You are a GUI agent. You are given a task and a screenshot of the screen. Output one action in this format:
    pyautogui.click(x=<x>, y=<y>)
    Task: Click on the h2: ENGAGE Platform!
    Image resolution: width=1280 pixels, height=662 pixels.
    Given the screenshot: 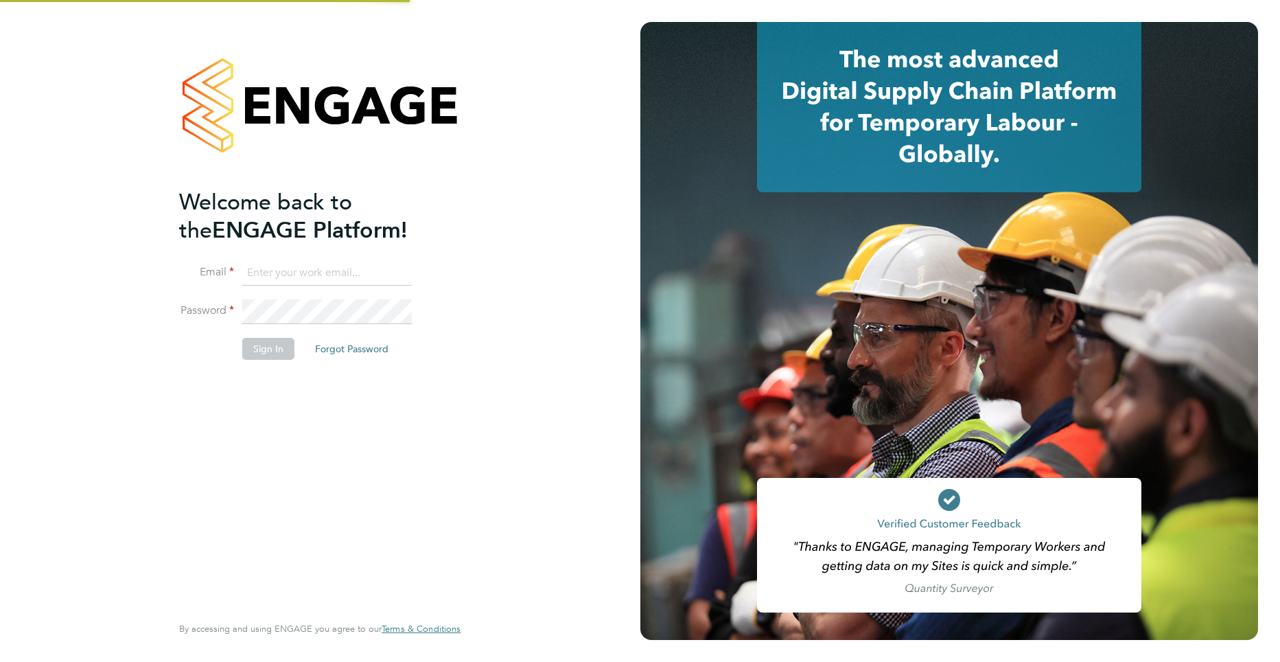 What is the action you would take?
    pyautogui.click(x=313, y=216)
    